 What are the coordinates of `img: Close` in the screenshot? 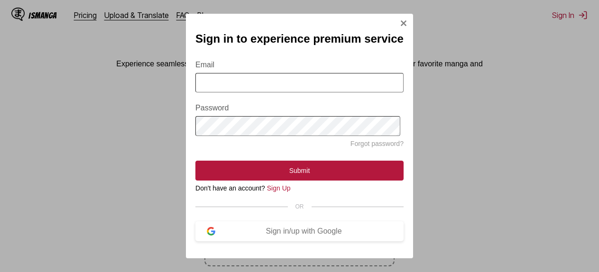 It's located at (404, 23).